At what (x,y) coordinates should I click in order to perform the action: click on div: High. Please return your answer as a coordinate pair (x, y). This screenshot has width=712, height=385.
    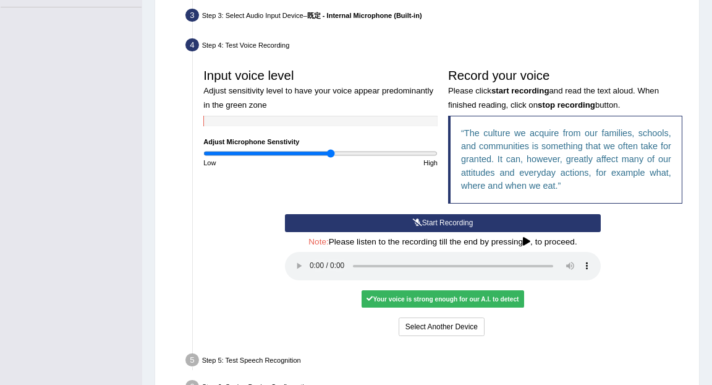
    Looking at the image, I should click on (382, 163).